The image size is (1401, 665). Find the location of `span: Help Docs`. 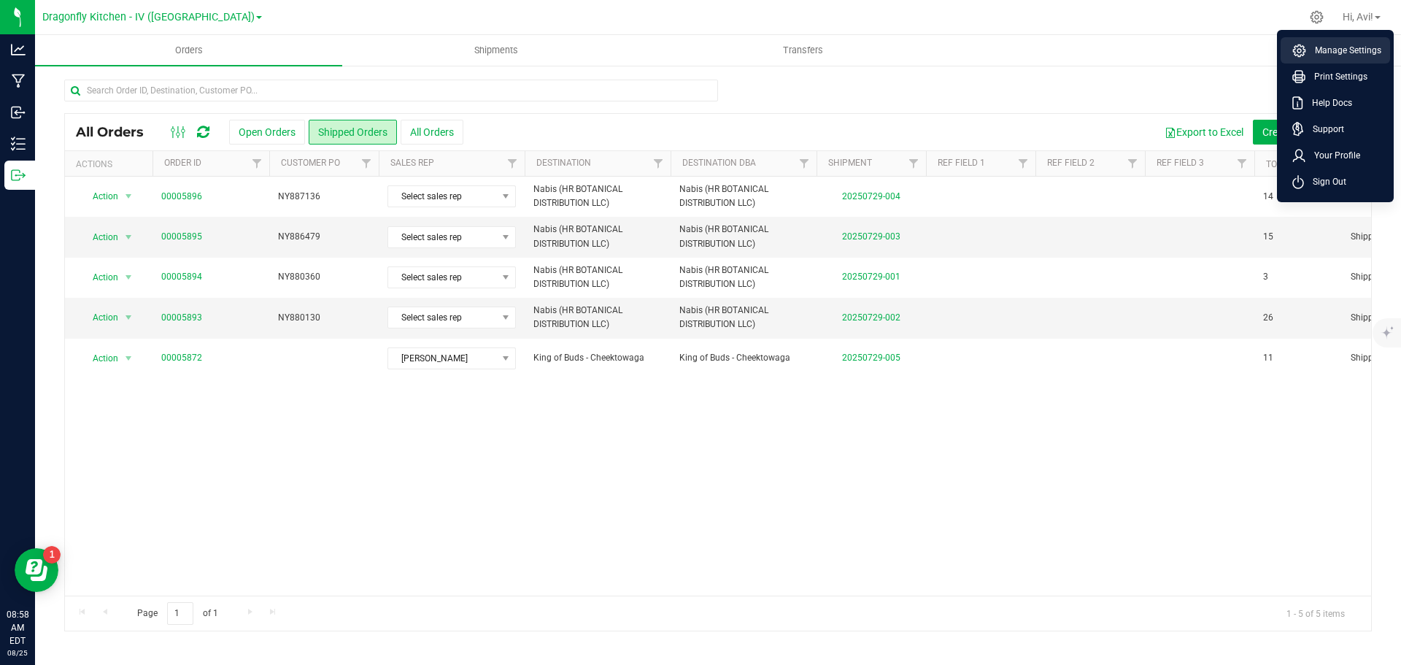

span: Help Docs is located at coordinates (1328, 103).